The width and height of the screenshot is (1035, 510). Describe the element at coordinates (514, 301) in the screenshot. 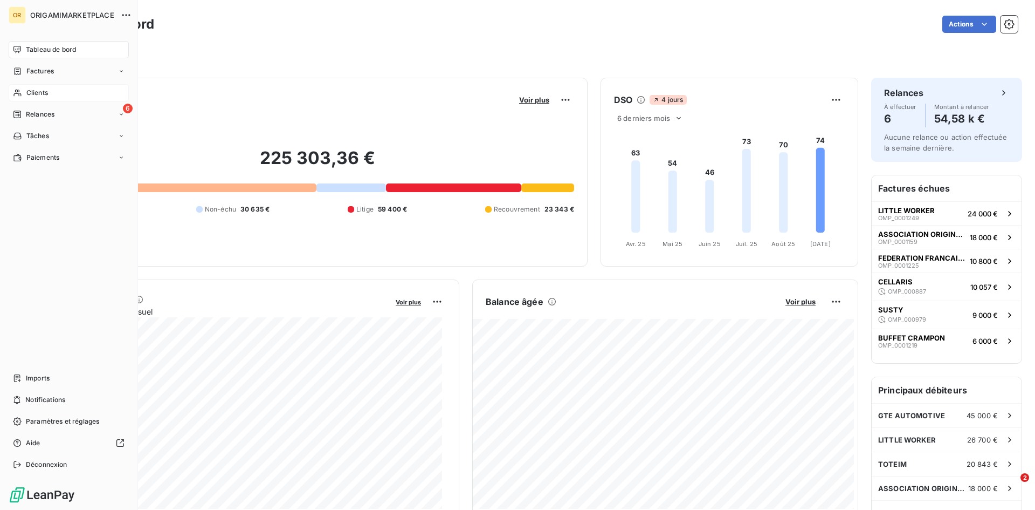

I see `h6: Balance âgée` at that location.